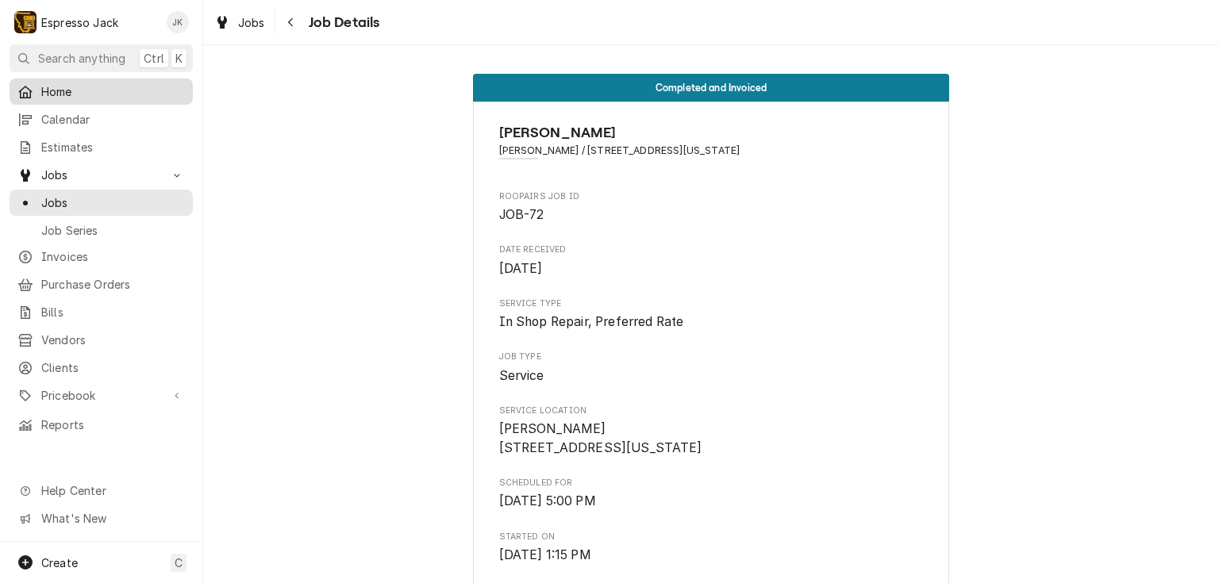  Describe the element at coordinates (113, 230) in the screenshot. I see `span: Job Series` at that location.